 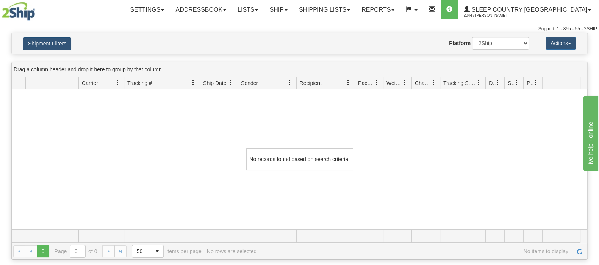 I want to click on span: Packages, so click(x=366, y=83).